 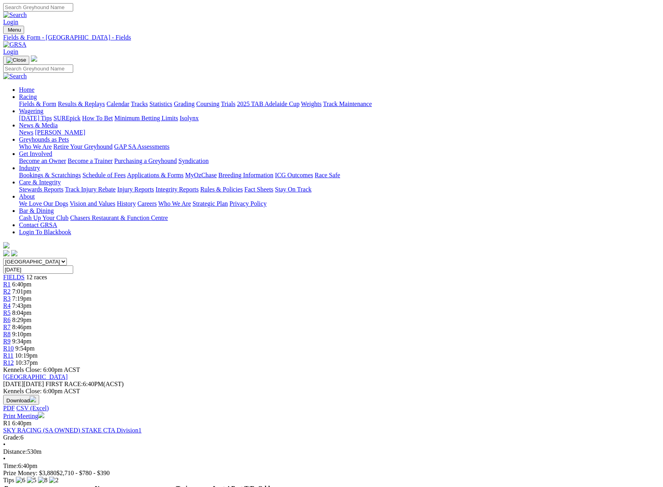 What do you see at coordinates (339, 118) in the screenshot?
I see `div: Wagering` at bounding box center [339, 118].